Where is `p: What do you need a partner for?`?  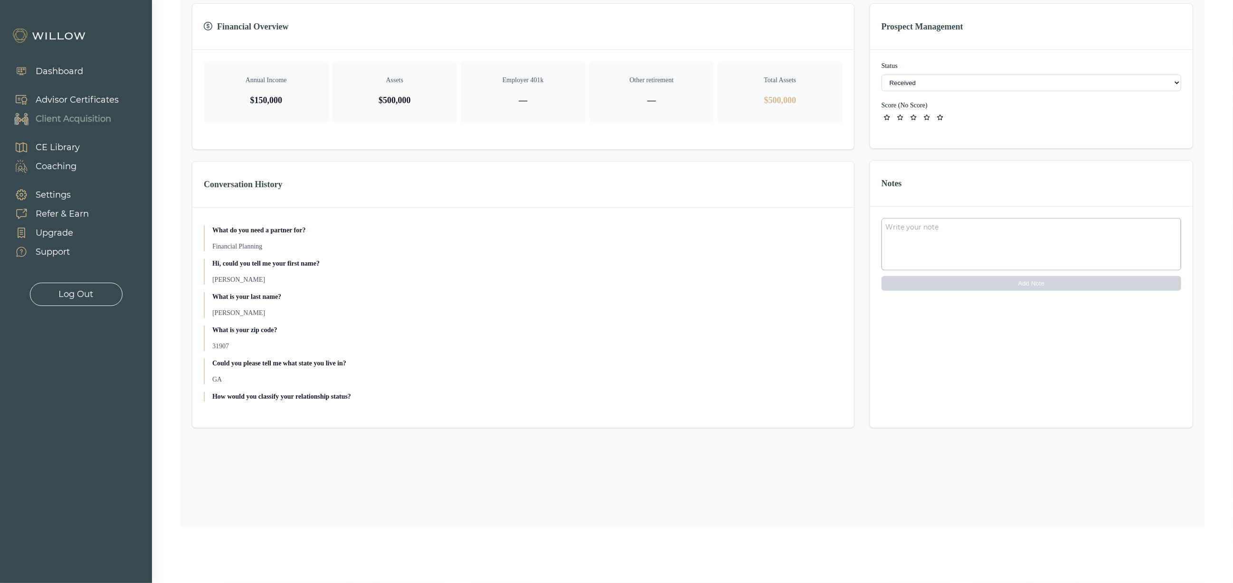
p: What do you need a partner for? is located at coordinates (527, 230).